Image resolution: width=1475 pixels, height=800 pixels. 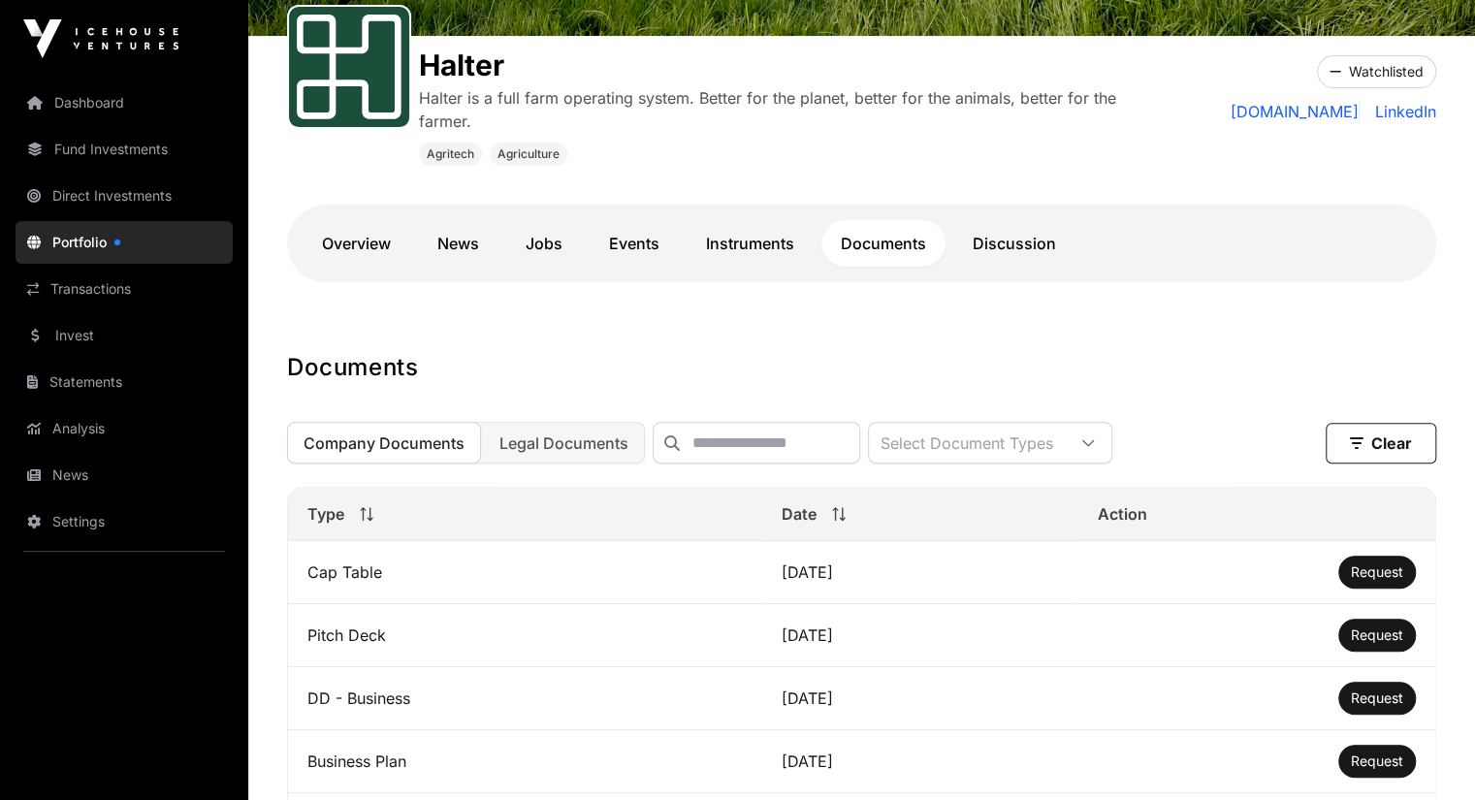 I want to click on a: Overview, so click(x=356, y=243).